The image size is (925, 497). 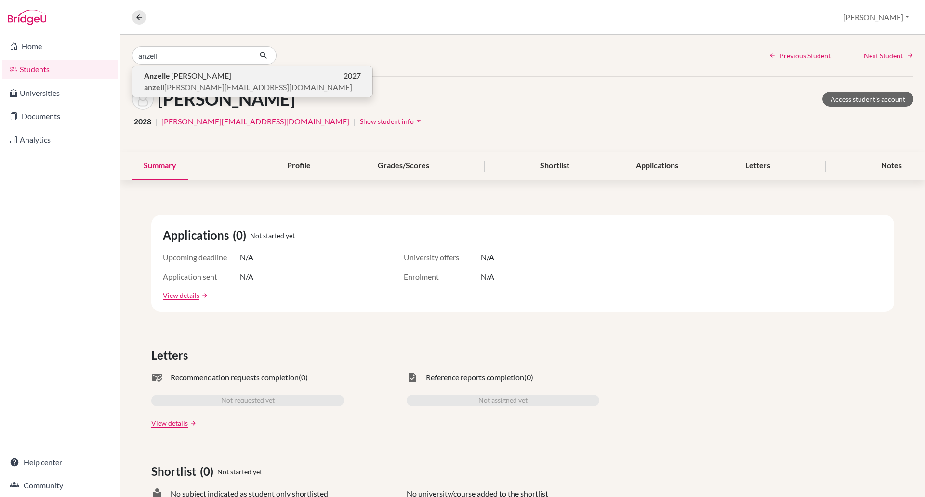 I want to click on img: Sebastian Dahl's avatar, so click(x=143, y=99).